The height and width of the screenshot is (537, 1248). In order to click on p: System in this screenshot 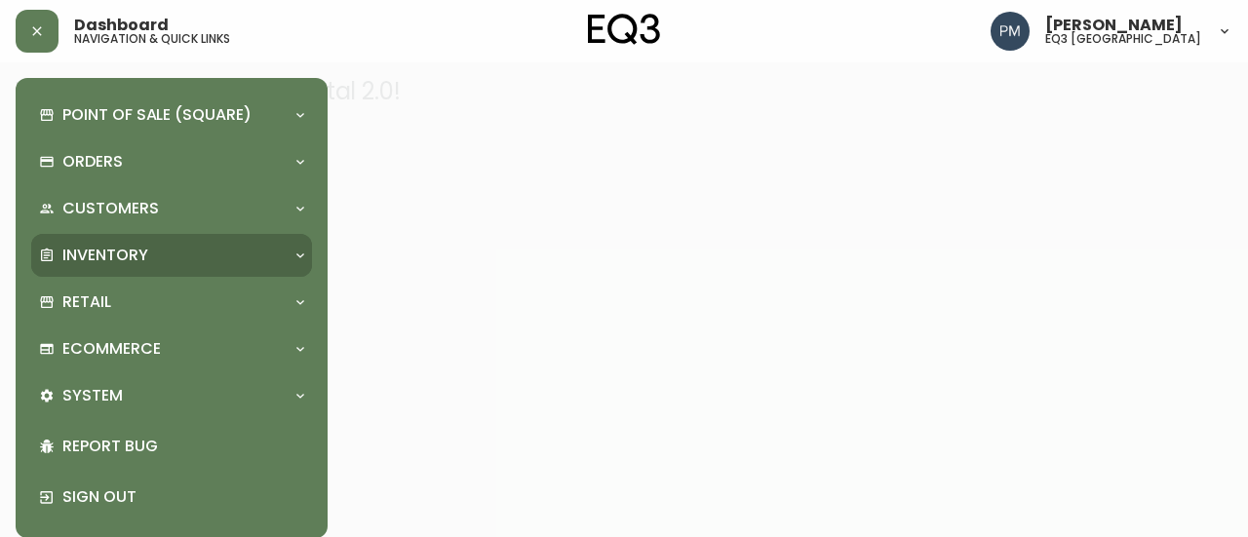, I will do `click(93, 396)`.